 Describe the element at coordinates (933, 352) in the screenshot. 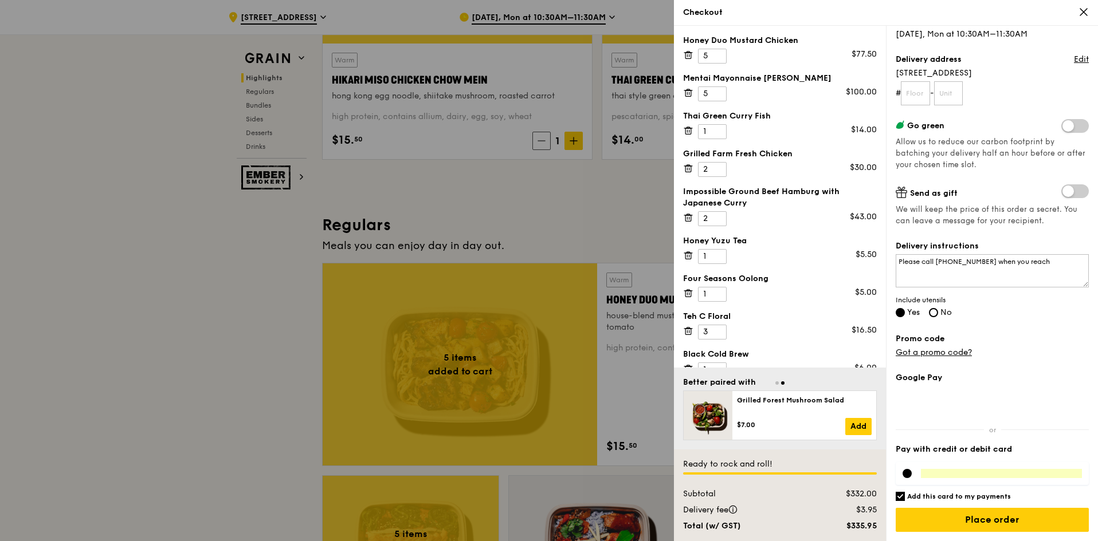

I see `a: Got a promo code?` at that location.